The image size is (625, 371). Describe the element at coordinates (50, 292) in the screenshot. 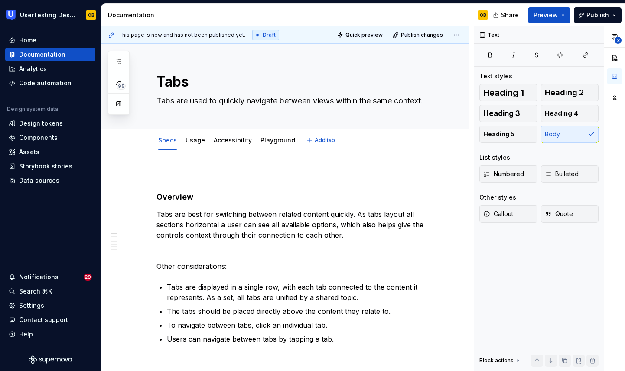

I see `button: Search ⌘K` at that location.